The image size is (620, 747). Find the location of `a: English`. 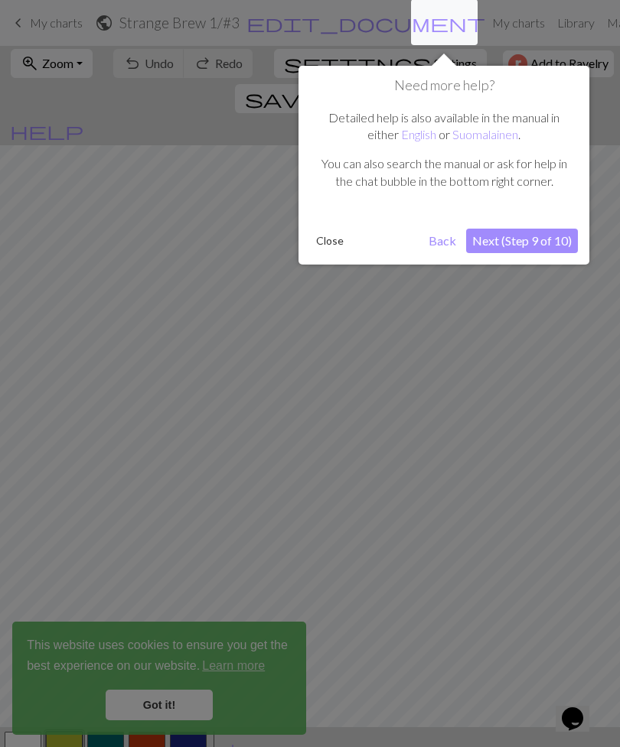

a: English is located at coordinates (418, 134).